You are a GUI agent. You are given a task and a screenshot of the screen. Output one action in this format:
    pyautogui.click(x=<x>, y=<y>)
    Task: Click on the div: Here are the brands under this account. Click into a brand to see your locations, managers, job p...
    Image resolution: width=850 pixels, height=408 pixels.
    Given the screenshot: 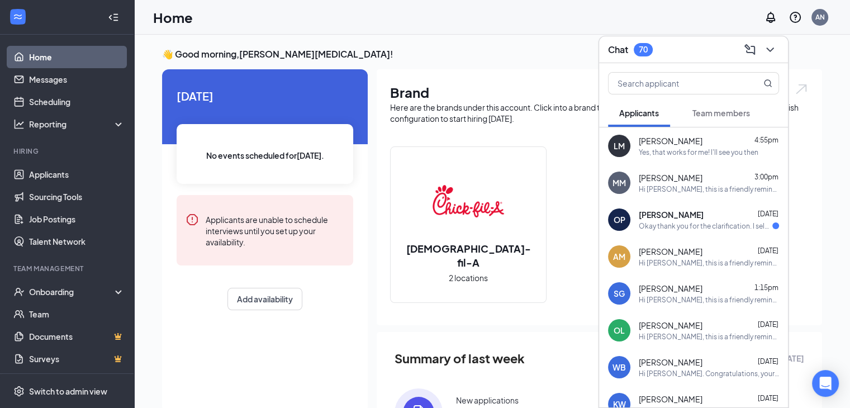 What is the action you would take?
    pyautogui.click(x=599, y=113)
    